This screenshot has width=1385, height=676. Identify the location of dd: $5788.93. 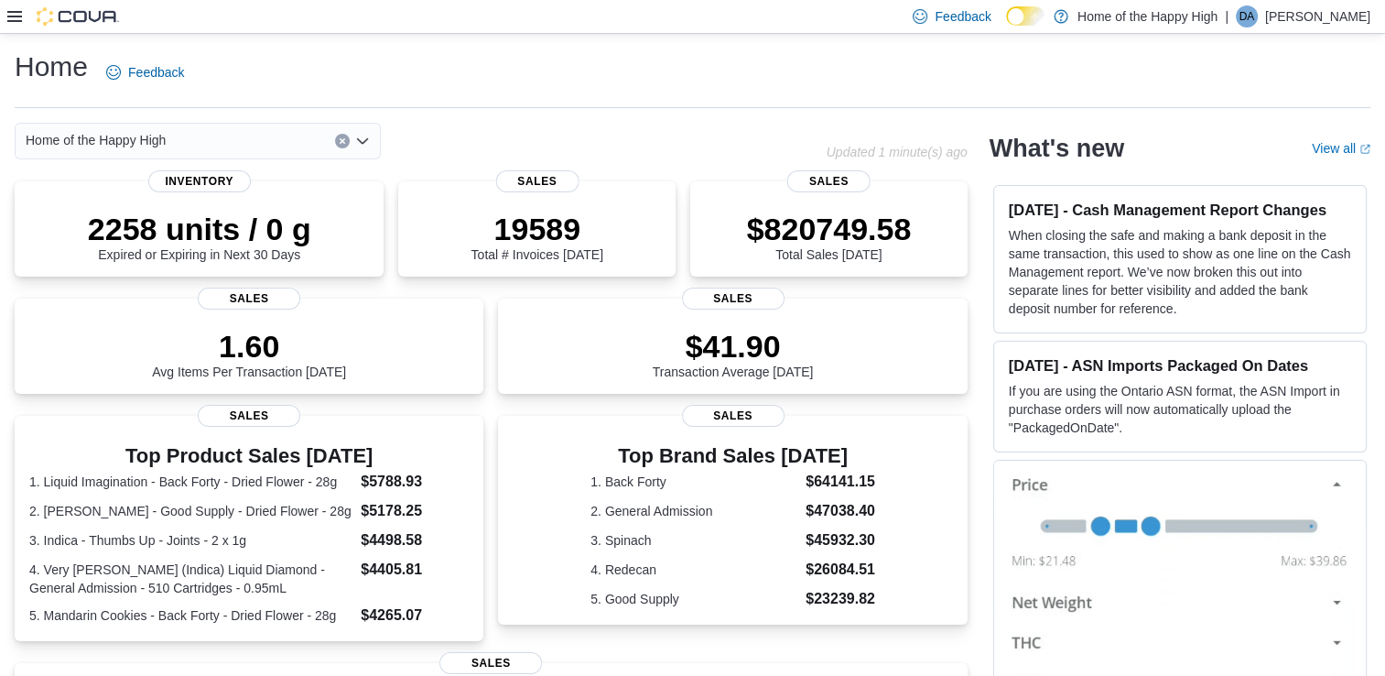
(415, 482).